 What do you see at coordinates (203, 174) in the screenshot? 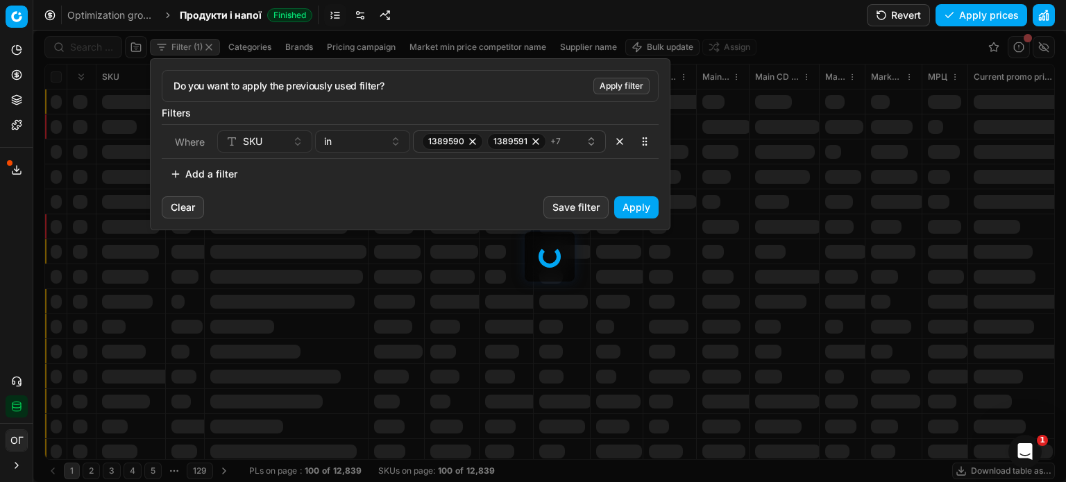
I see `button: Add a filter` at bounding box center [203, 174].